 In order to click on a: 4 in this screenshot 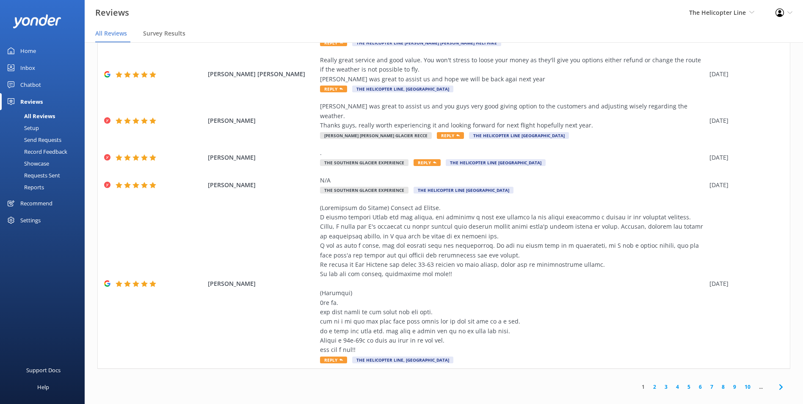, I will do `click(678, 387)`.